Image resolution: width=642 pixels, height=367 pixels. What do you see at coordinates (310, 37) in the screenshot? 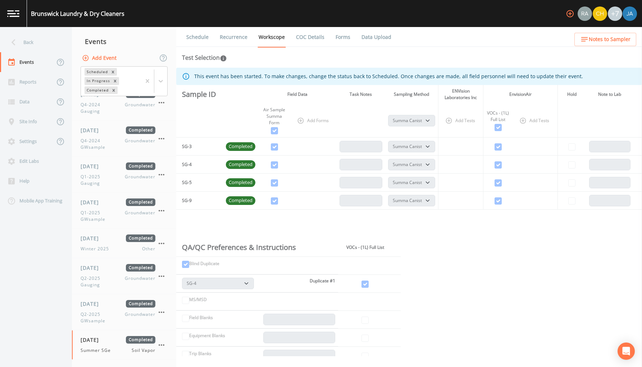
I see `a: COC Details` at bounding box center [310, 37].